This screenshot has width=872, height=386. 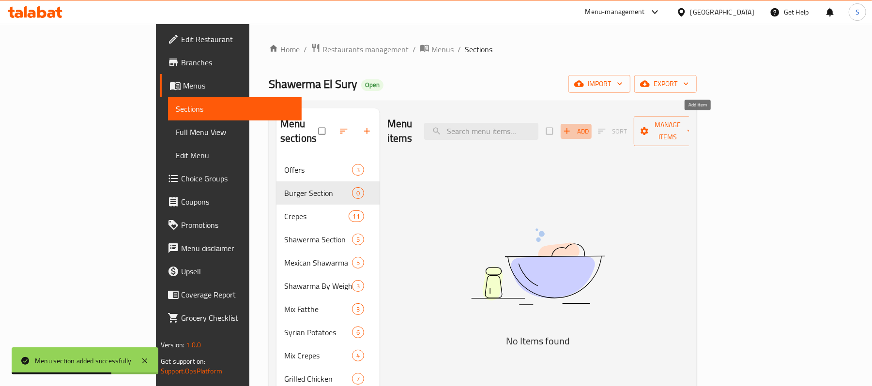 I want to click on span: Sort items, so click(x=613, y=131).